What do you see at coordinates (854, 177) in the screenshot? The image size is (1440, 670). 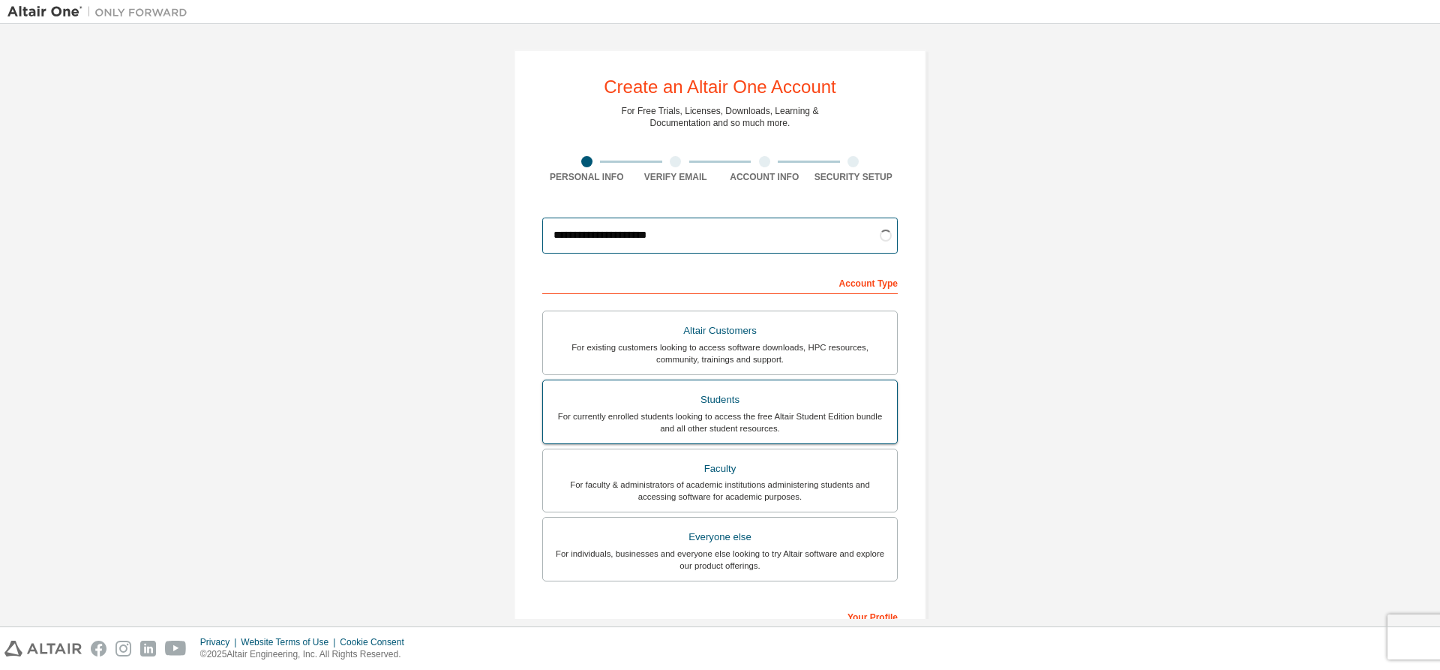 I see `div: Security Setup` at bounding box center [854, 177].